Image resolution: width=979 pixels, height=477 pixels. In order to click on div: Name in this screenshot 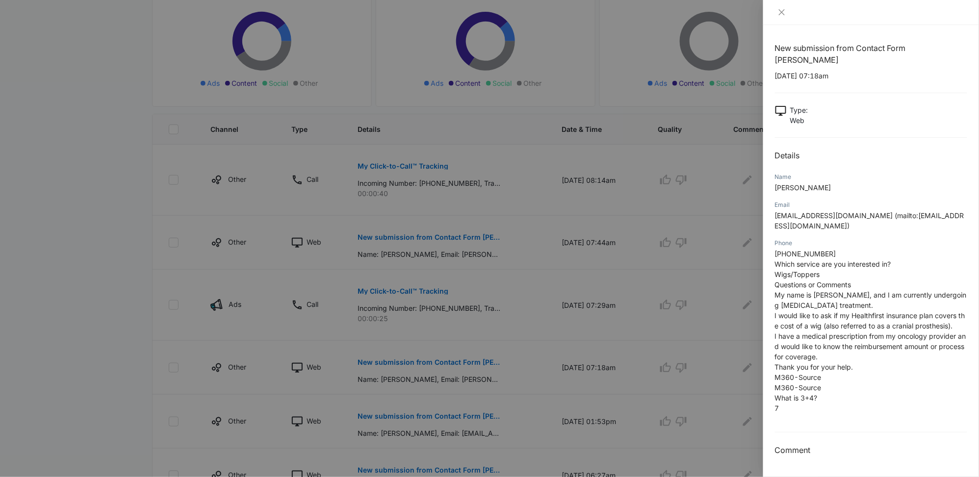, I will do `click(871, 177)`.